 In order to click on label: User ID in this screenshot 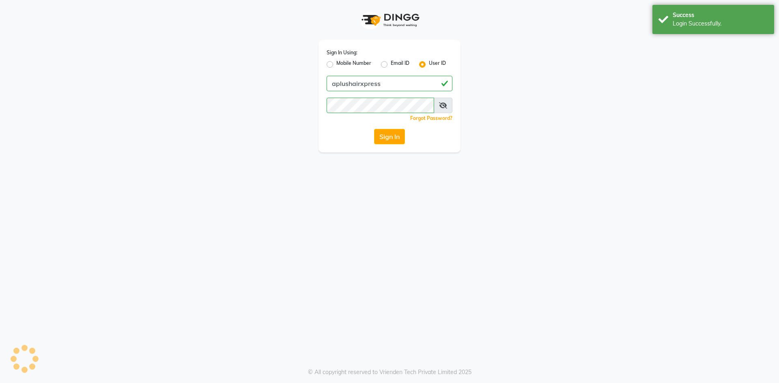, I will do `click(437, 64)`.